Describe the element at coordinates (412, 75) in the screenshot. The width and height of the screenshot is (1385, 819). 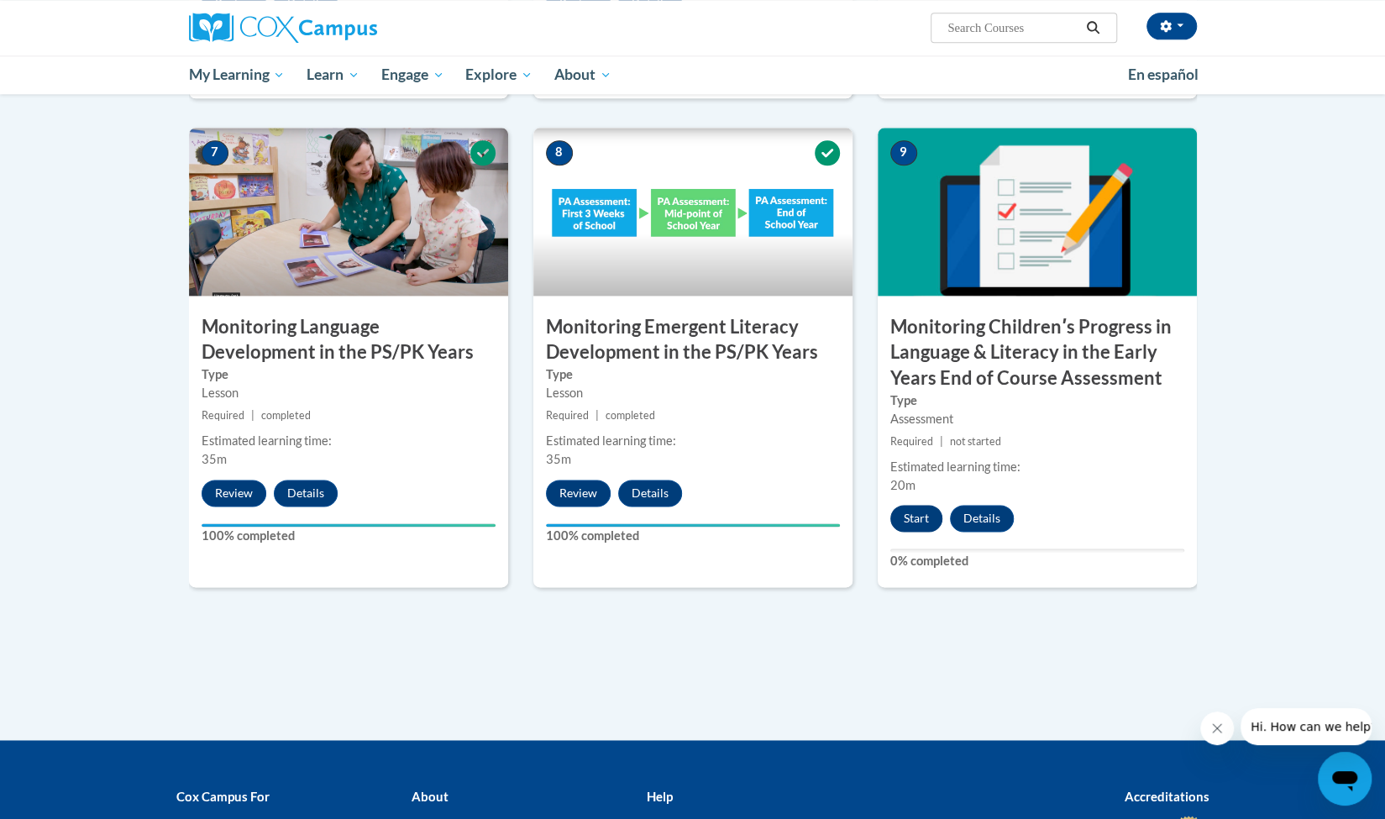
I see `span: Engage` at that location.